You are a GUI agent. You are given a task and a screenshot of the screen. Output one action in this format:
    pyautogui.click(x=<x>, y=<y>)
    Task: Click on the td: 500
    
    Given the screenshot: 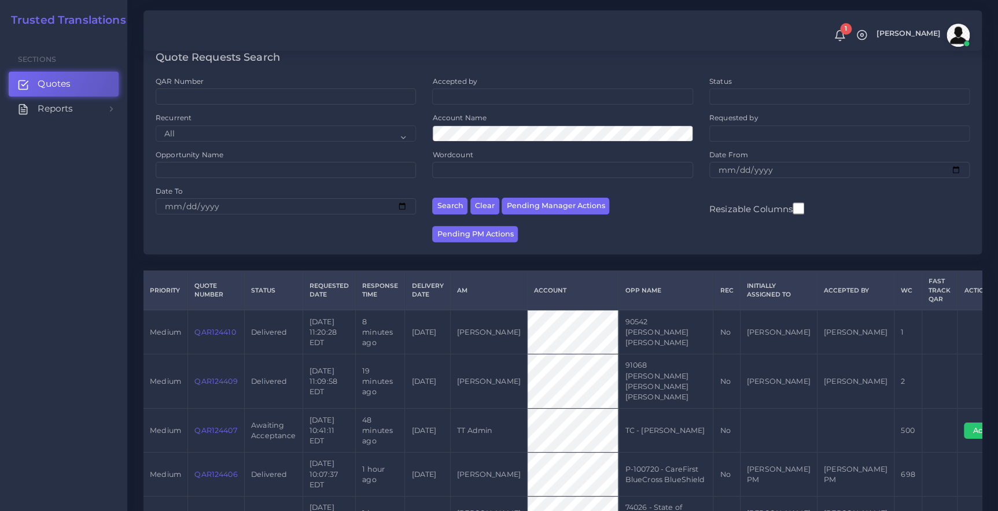 What is the action you would take?
    pyautogui.click(x=908, y=431)
    